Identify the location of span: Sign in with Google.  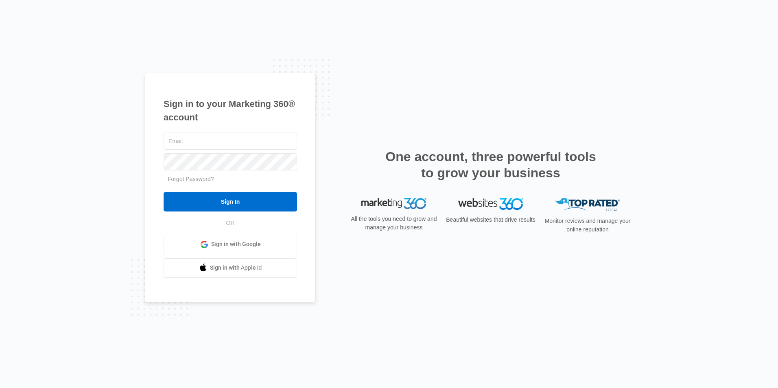
(236, 244).